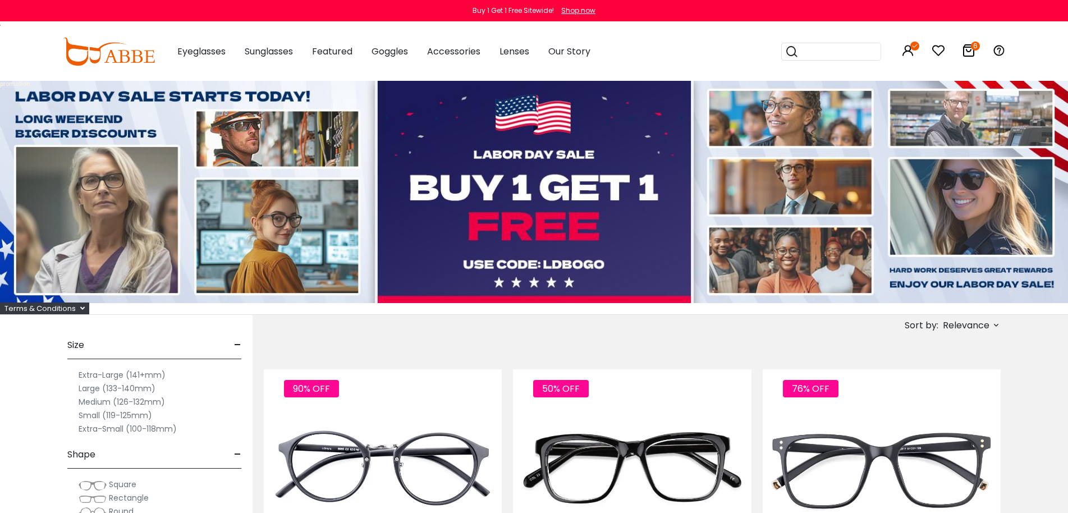 The width and height of the screenshot is (1068, 513). I want to click on span: 76% OFF, so click(810, 388).